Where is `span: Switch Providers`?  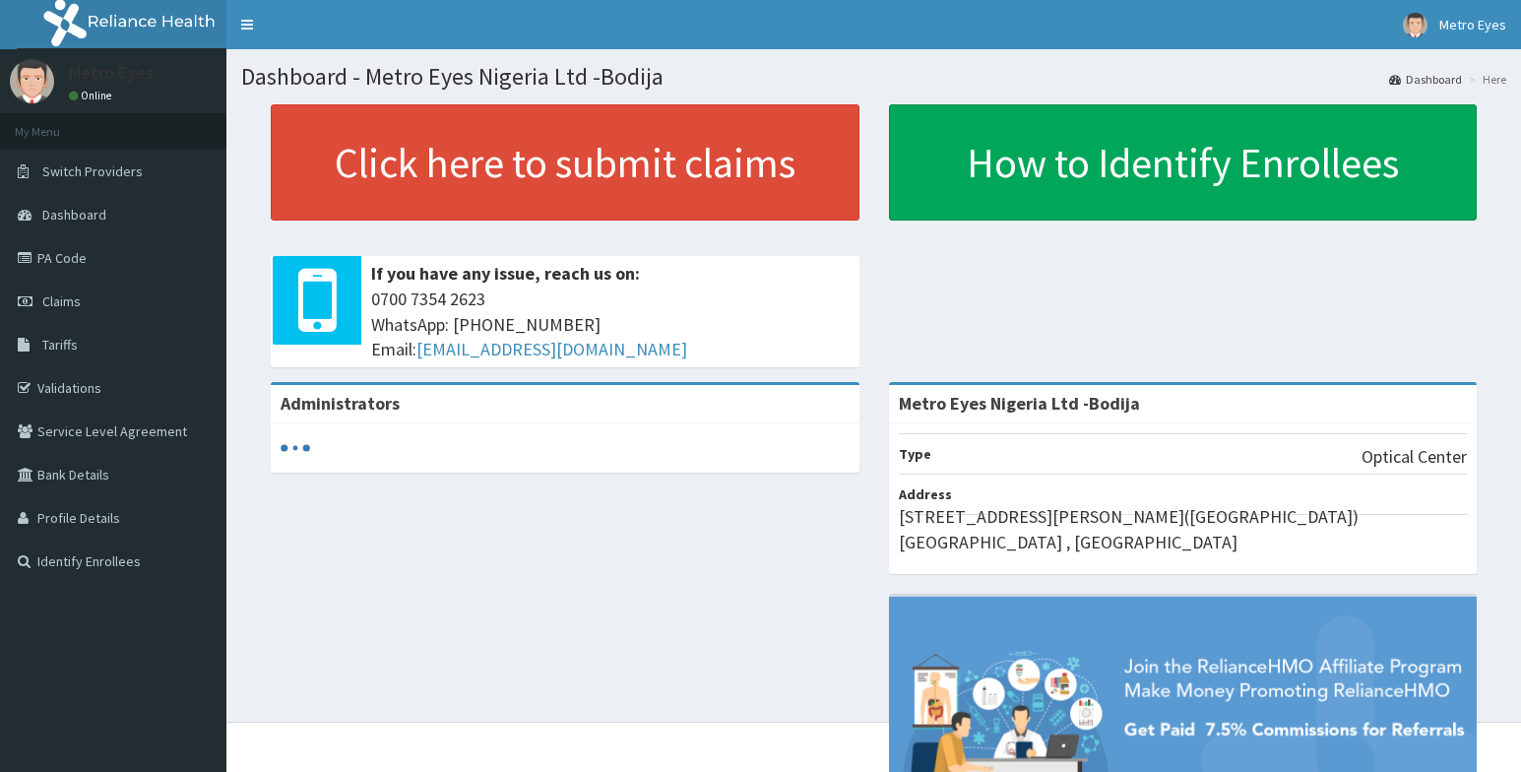 span: Switch Providers is located at coordinates (93, 171).